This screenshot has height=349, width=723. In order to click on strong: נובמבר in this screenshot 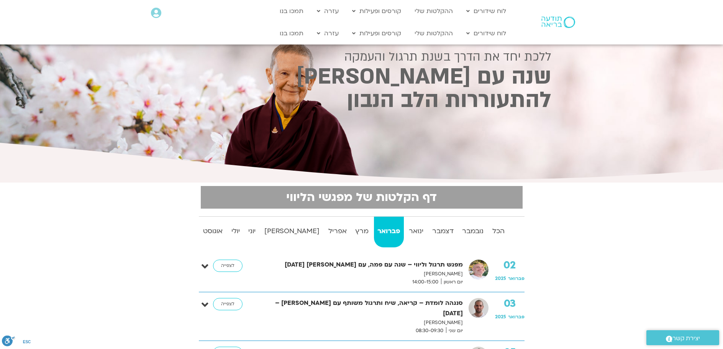, I will do `click(473, 231)`.